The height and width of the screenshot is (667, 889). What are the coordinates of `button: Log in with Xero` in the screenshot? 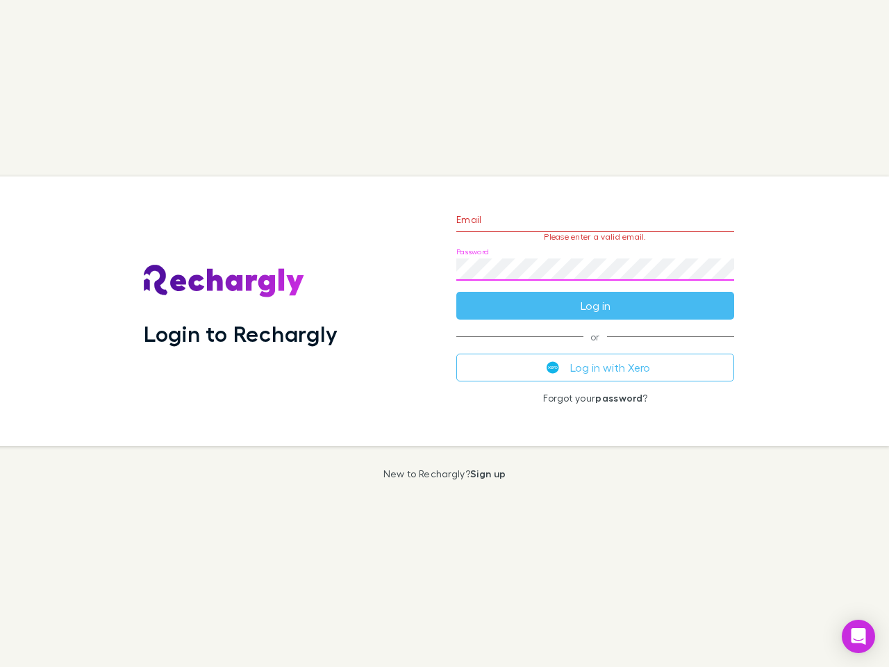 It's located at (595, 368).